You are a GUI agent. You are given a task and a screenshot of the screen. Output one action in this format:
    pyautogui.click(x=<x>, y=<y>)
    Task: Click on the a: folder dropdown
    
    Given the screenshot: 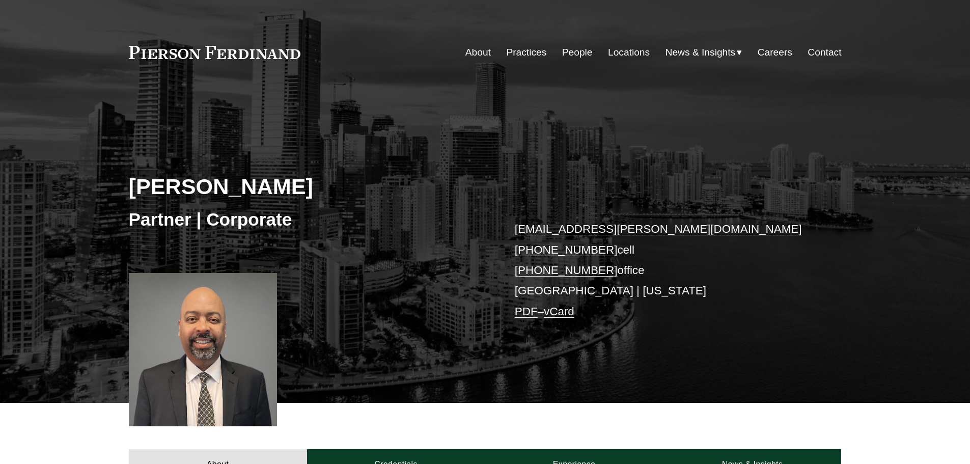 What is the action you would take?
    pyautogui.click(x=704, y=52)
    